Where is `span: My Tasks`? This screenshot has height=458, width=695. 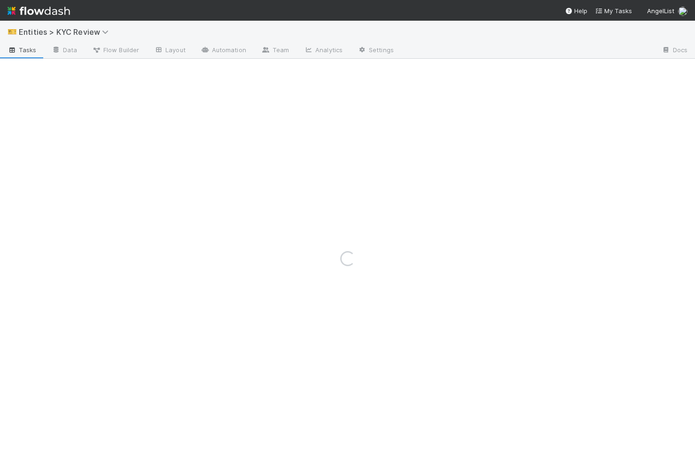
span: My Tasks is located at coordinates (613, 11).